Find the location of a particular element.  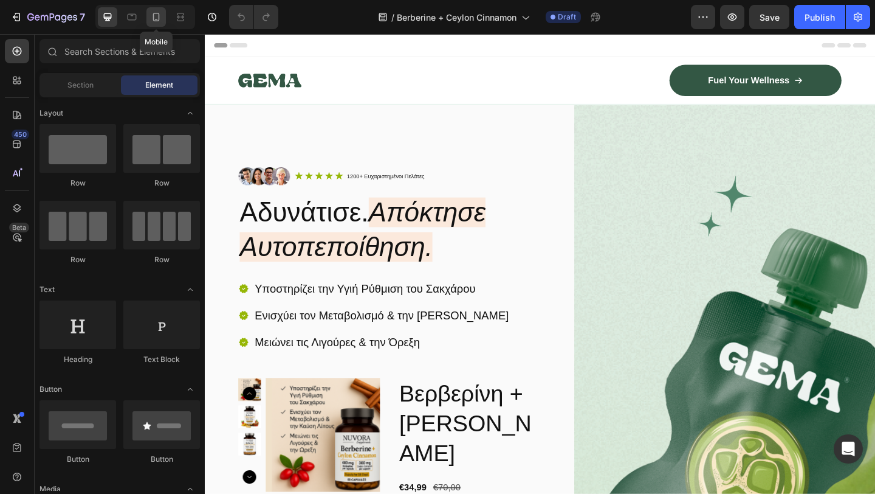

h2: Αδυνάτισε. is located at coordinates (200, 213).